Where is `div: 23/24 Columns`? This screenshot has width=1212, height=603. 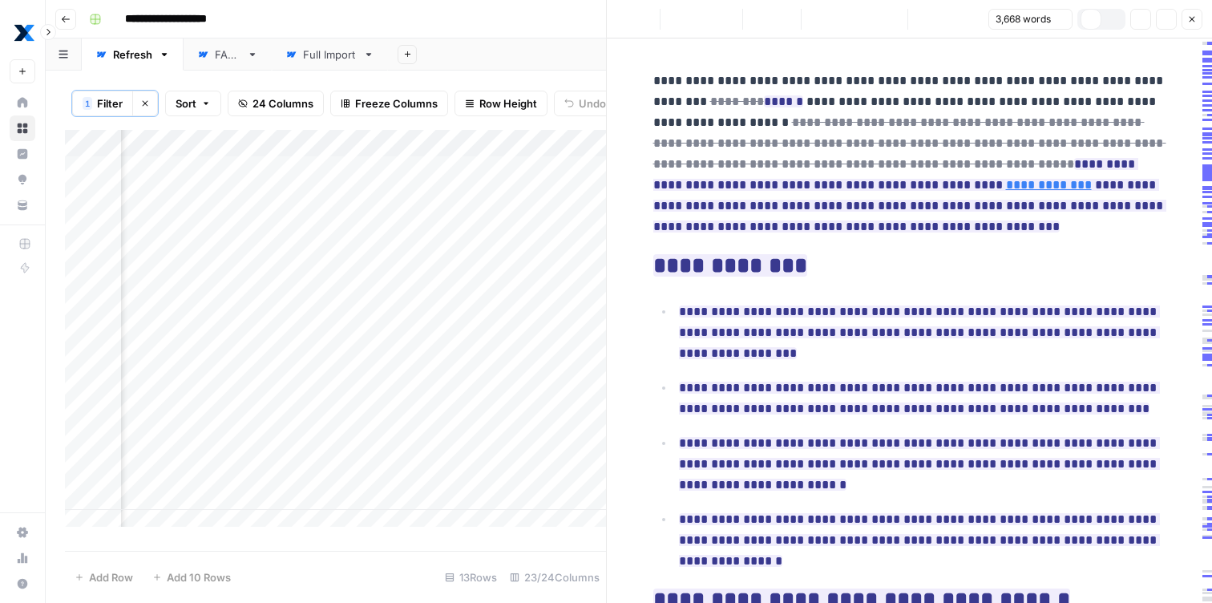 div: 23/24 Columns is located at coordinates (555, 577).